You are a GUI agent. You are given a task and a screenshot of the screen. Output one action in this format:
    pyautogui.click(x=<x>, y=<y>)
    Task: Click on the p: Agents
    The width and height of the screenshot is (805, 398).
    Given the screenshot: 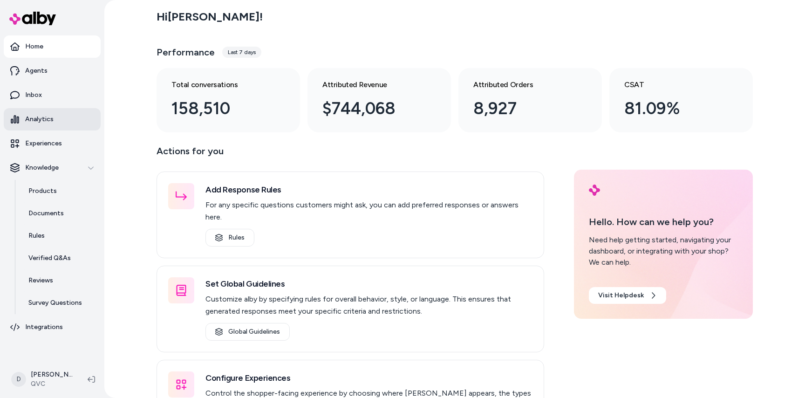 What is the action you would take?
    pyautogui.click(x=36, y=71)
    